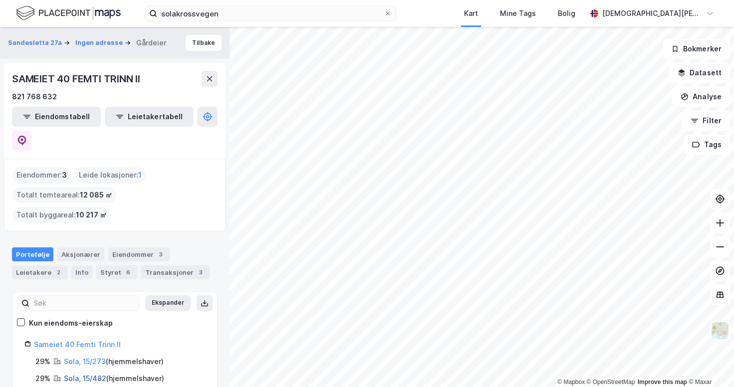  What do you see at coordinates (81, 254) in the screenshot?
I see `div: Aksjonærer` at bounding box center [81, 254].